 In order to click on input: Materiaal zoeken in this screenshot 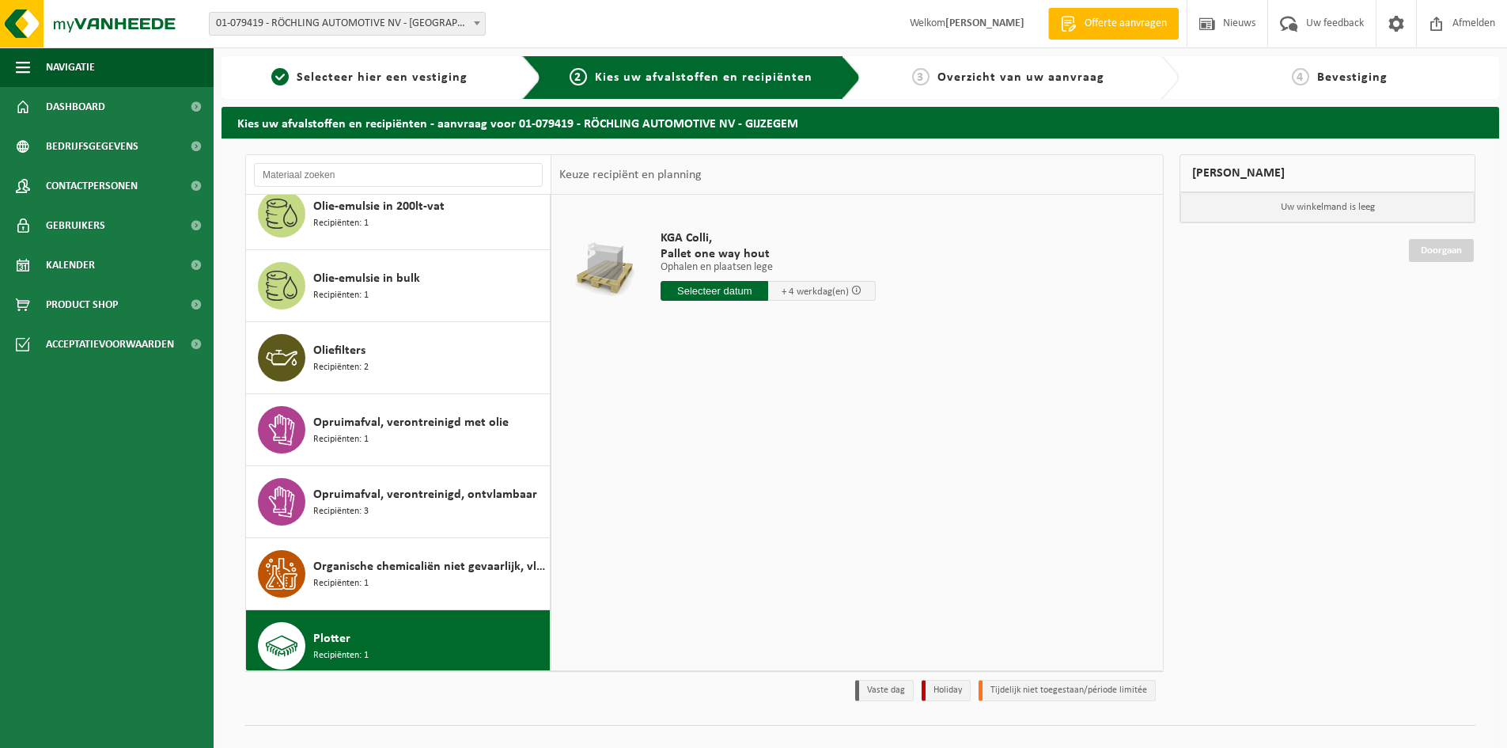, I will do `click(398, 175)`.